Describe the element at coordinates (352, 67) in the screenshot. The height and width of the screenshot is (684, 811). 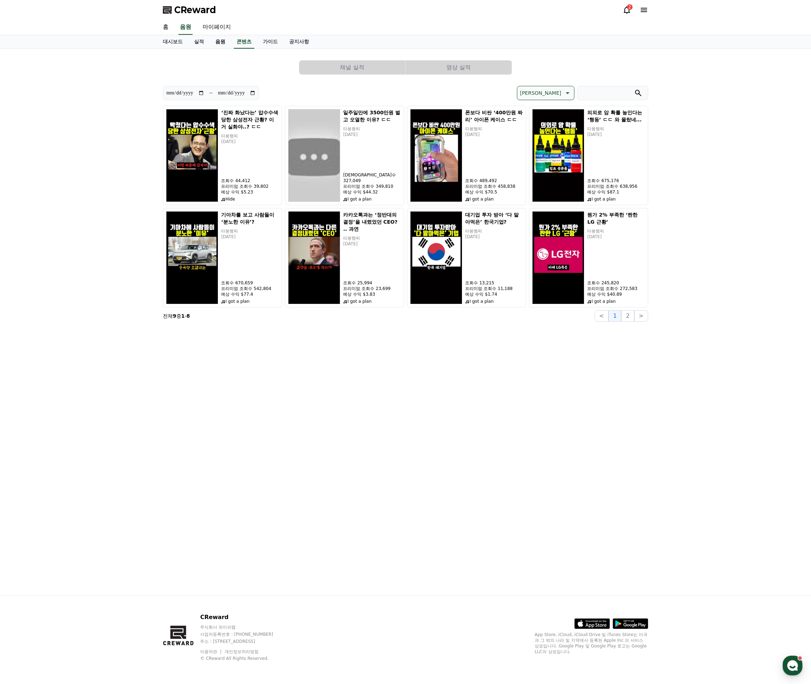
I see `button: 채널 실적` at that location.